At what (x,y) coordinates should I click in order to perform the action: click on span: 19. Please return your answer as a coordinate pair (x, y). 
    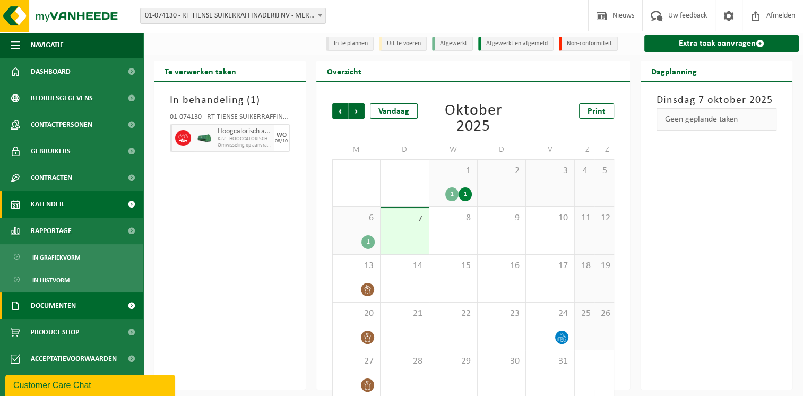
    Looking at the image, I should click on (604, 266).